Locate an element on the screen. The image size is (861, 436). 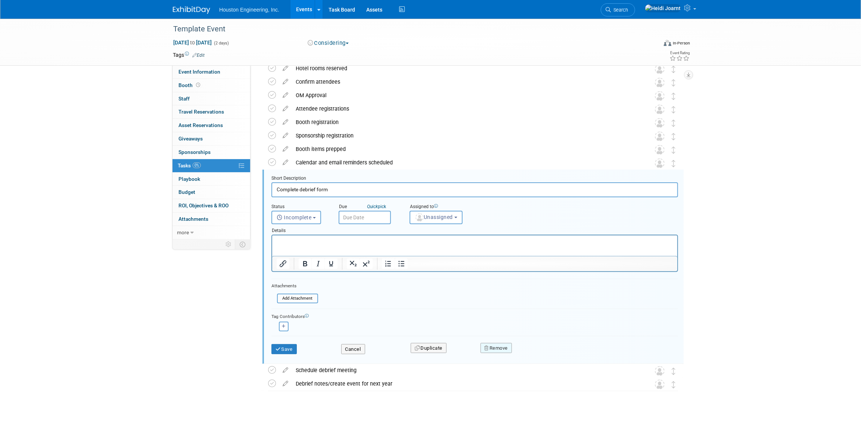
div: Debrief notes/create event for next year is located at coordinates (466, 383).